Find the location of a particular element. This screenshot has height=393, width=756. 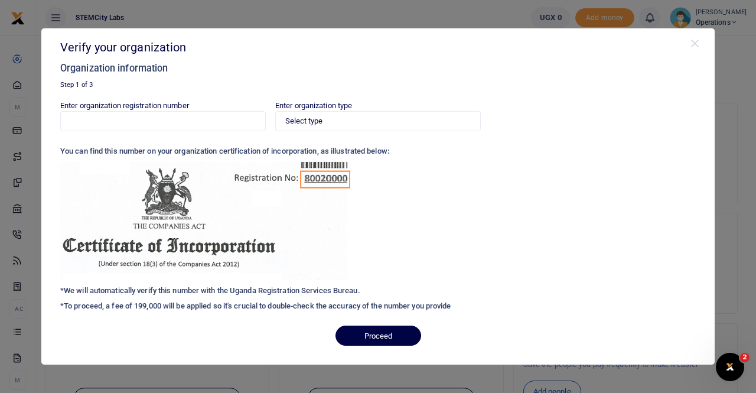

h6: *To proceed, a fee of 199,000 will be applied so it's crucial to double-check the accuracy of the... is located at coordinates (378, 306).